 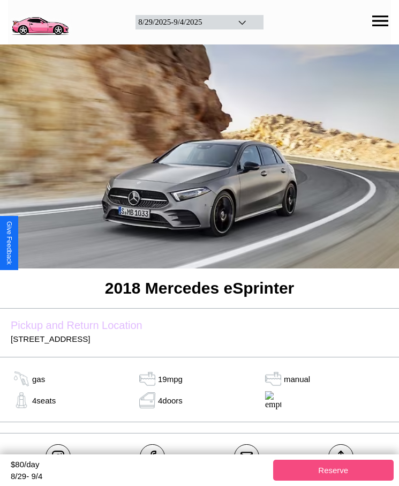 What do you see at coordinates (170, 400) in the screenshot?
I see `p: 4 doors` at bounding box center [170, 400].